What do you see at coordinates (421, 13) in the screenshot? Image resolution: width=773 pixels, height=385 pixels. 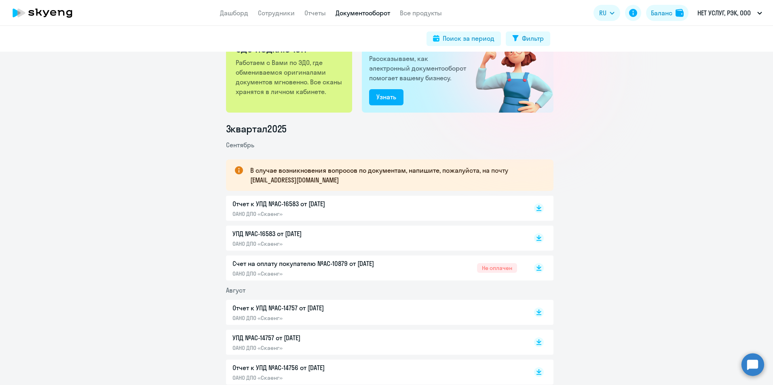 I see `a: Все продукты` at bounding box center [421, 13].